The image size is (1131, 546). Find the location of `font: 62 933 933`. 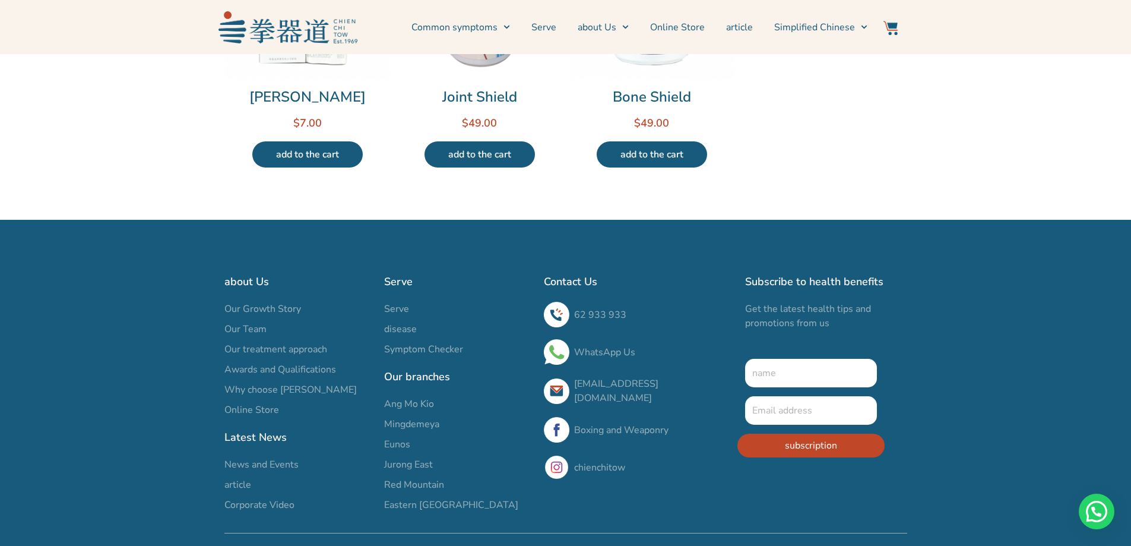

font: 62 933 933 is located at coordinates (600, 315).